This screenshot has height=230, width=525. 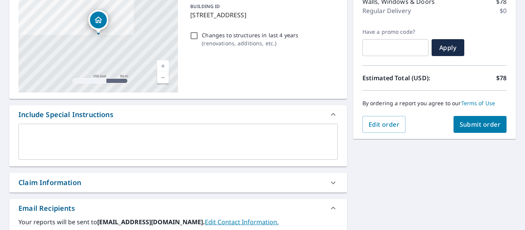 What do you see at coordinates (205, 6) in the screenshot?
I see `p: BUILDING ID` at bounding box center [205, 6].